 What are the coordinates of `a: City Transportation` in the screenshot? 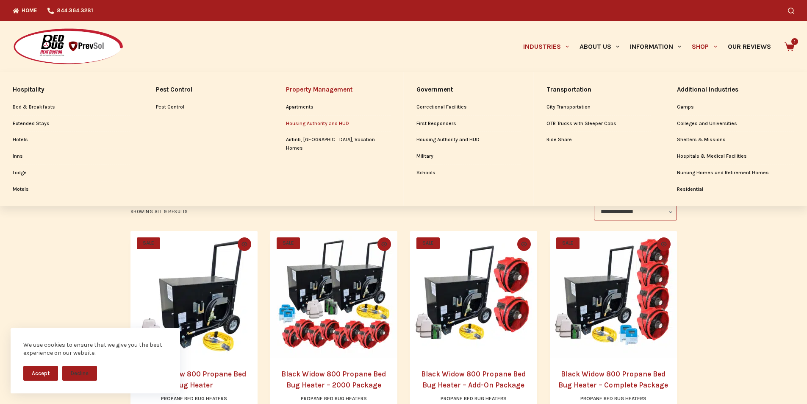 It's located at (599, 107).